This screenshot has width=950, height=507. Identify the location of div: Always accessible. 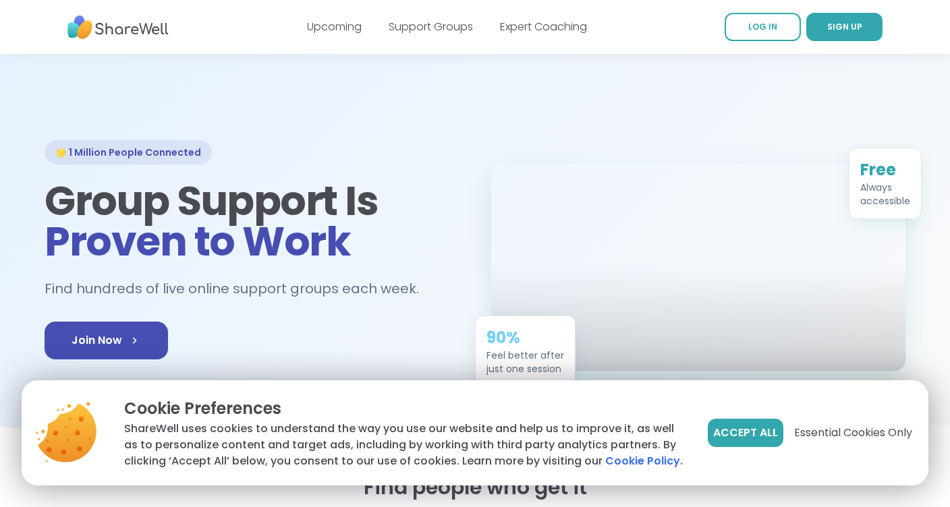
(885, 194).